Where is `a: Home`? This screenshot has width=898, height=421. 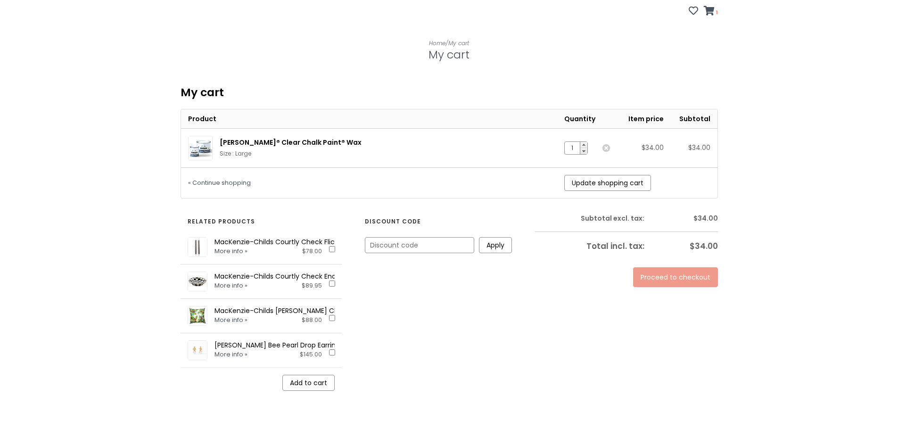
a: Home is located at coordinates (437, 43).